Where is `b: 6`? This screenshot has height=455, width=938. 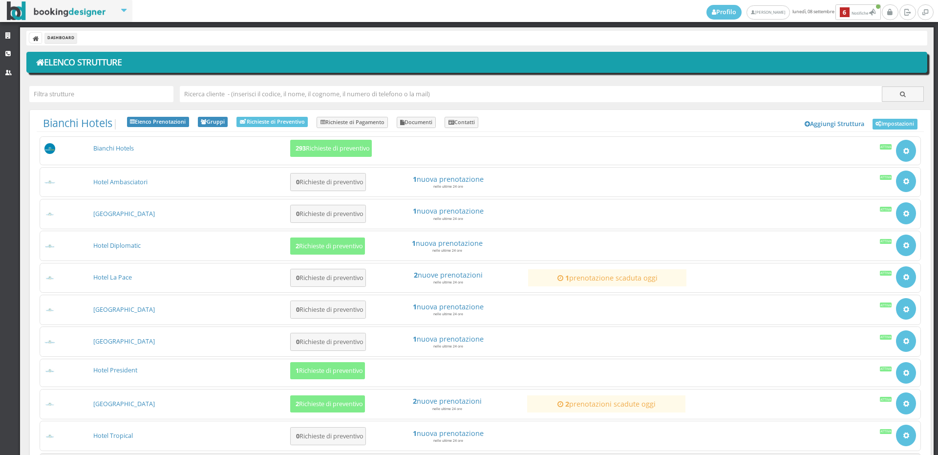
b: 6 is located at coordinates (845, 12).